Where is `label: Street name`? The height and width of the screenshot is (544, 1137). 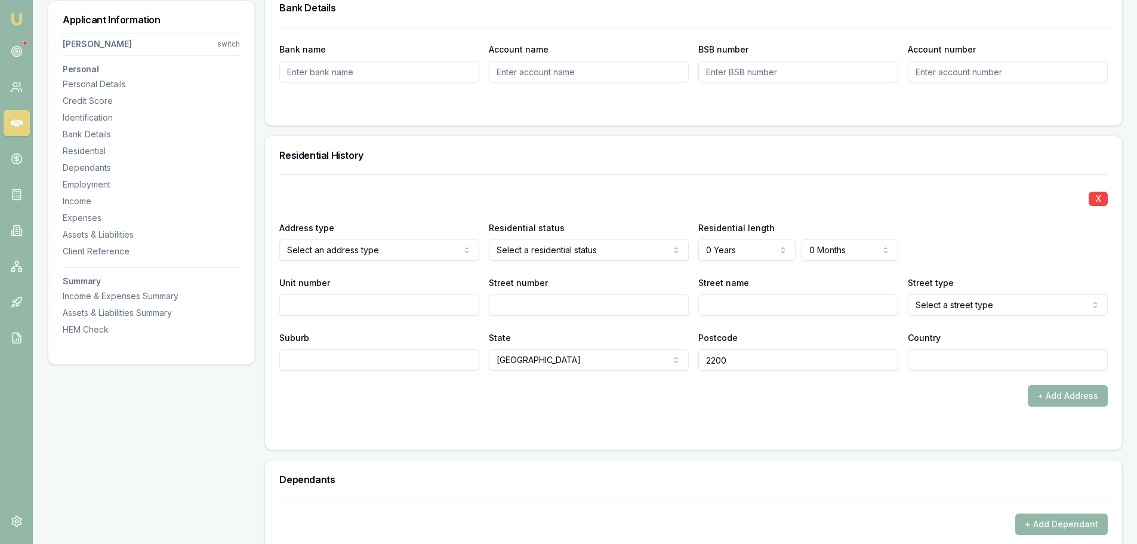
label: Street name is located at coordinates (724, 282).